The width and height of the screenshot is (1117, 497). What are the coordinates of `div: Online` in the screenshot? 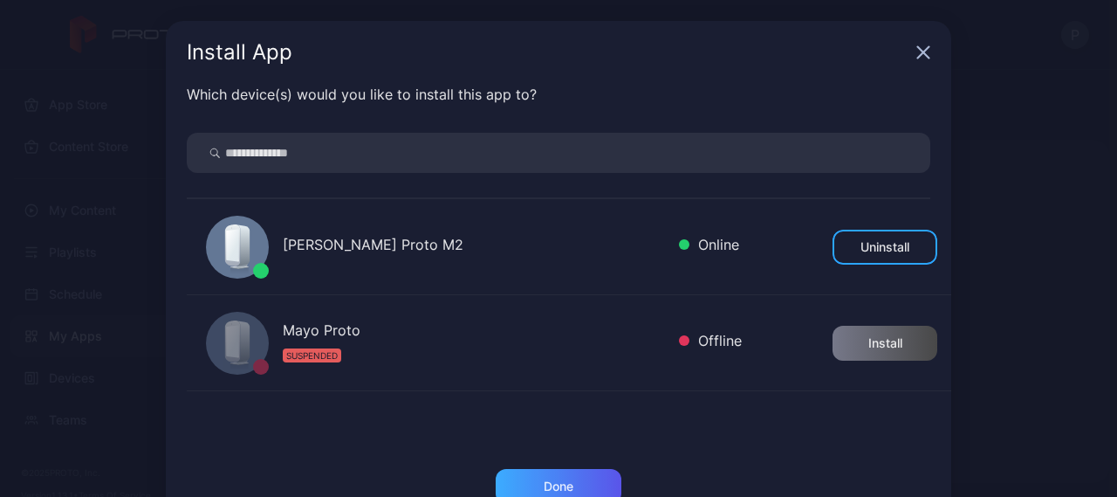 It's located at (709, 246).